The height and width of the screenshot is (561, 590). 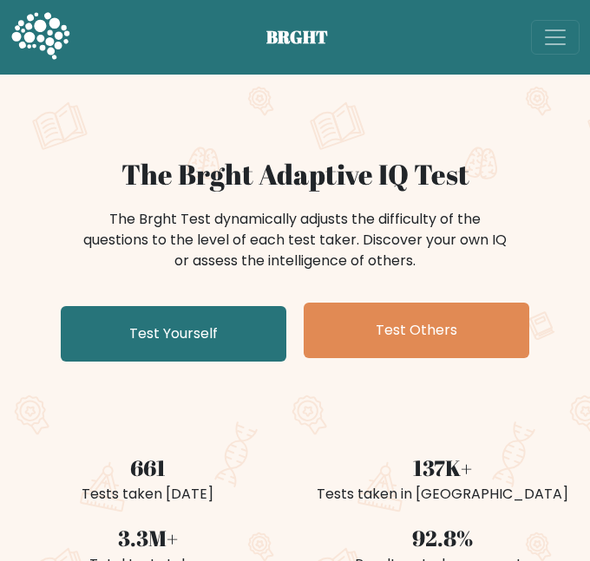 What do you see at coordinates (416, 331) in the screenshot?
I see `a: Test Others` at bounding box center [416, 331].